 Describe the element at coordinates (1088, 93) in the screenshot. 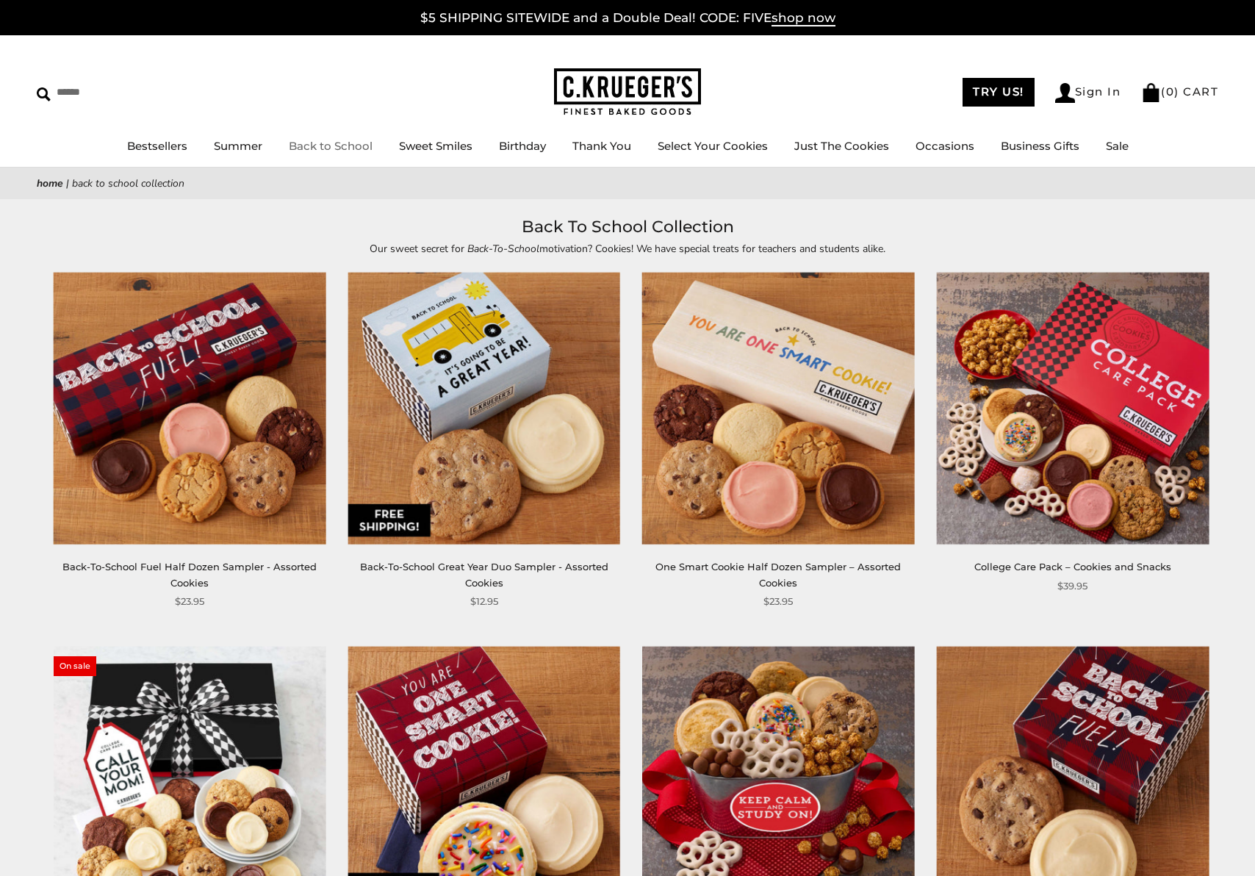

I see `a: Sign In` at that location.